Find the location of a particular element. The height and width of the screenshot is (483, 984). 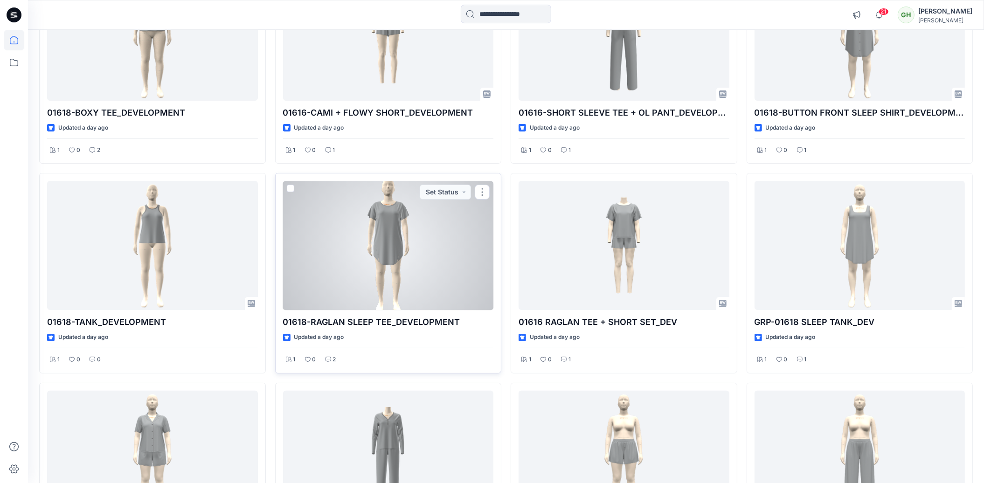

a: 01618-RAGLAN SLEEP TEE_DEVELOPMENT is located at coordinates (388, 245).